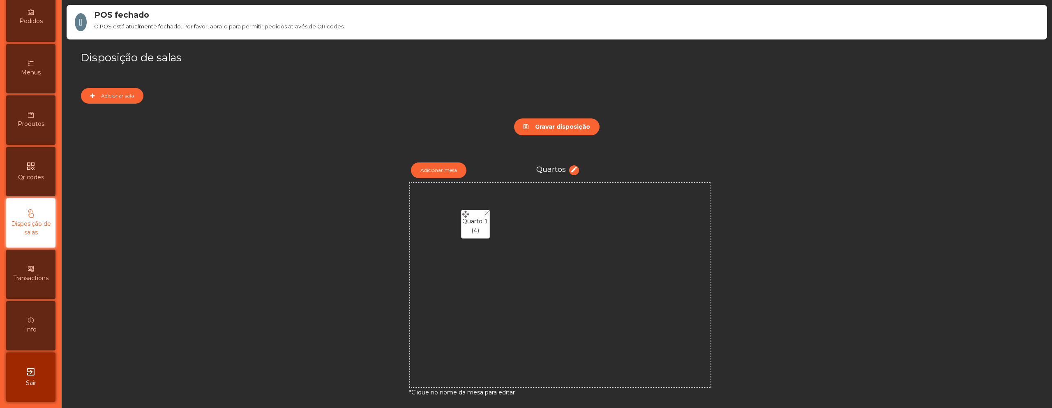  What do you see at coordinates (31, 177) in the screenshot?
I see `span: Qr codes` at bounding box center [31, 177].